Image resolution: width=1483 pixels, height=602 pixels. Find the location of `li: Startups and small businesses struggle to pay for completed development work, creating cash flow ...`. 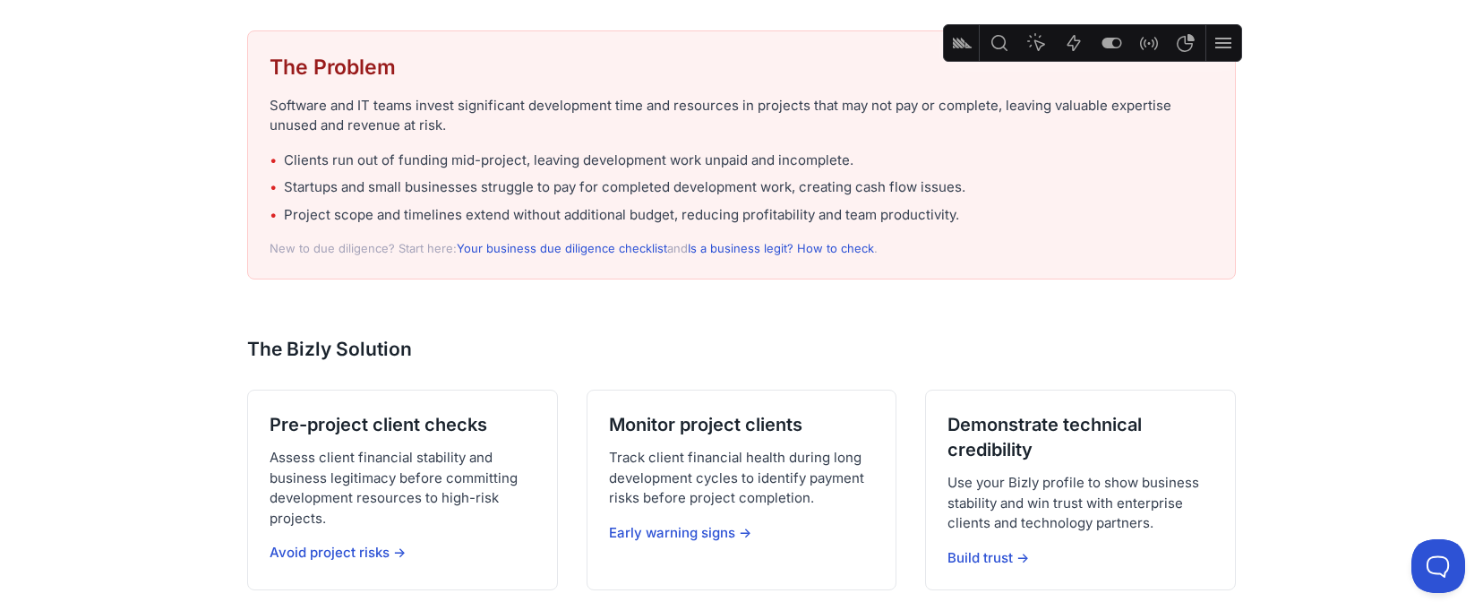

li: Startups and small businesses struggle to pay for completed development work, creating cash flow ... is located at coordinates (742, 187).